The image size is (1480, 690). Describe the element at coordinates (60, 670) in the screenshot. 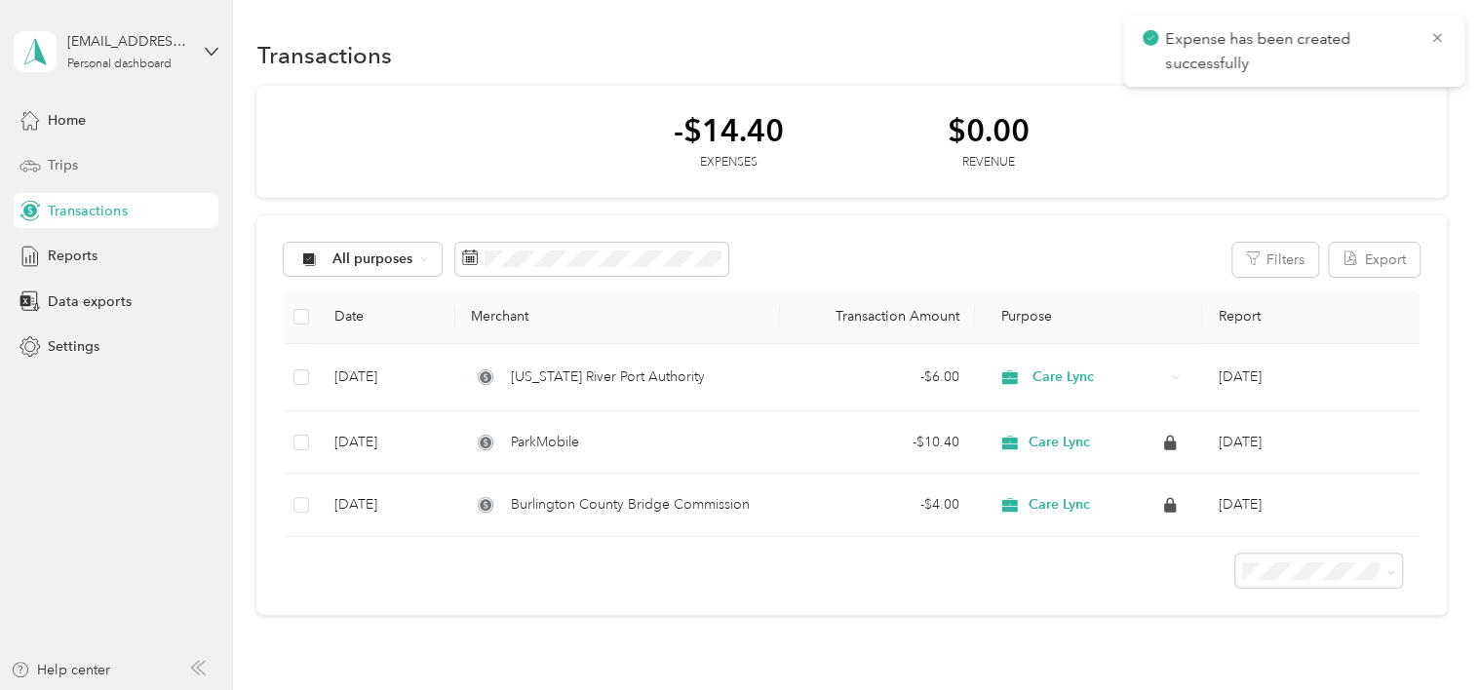

I see `button: Help center` at that location.